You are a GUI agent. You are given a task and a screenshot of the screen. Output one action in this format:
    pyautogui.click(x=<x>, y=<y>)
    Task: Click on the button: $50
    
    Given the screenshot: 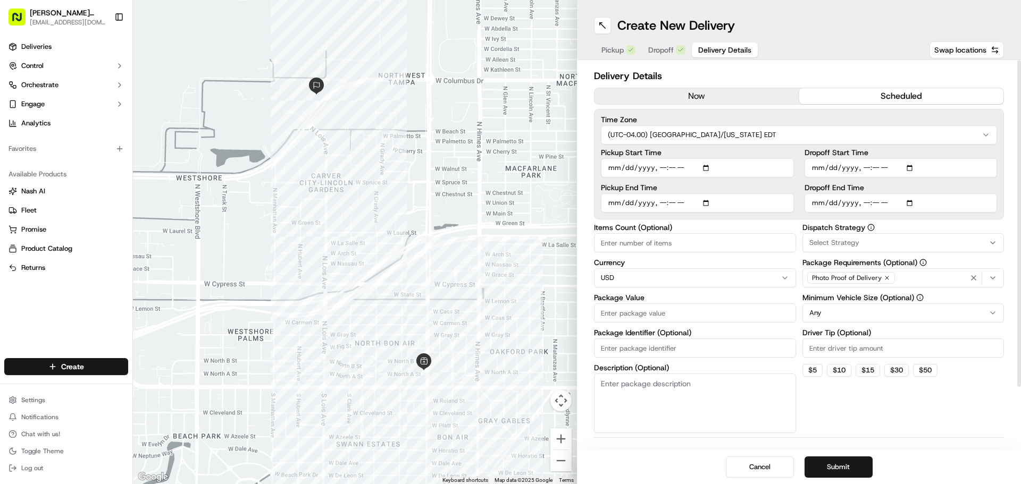 What is the action you would take?
    pyautogui.click(x=925, y=371)
    